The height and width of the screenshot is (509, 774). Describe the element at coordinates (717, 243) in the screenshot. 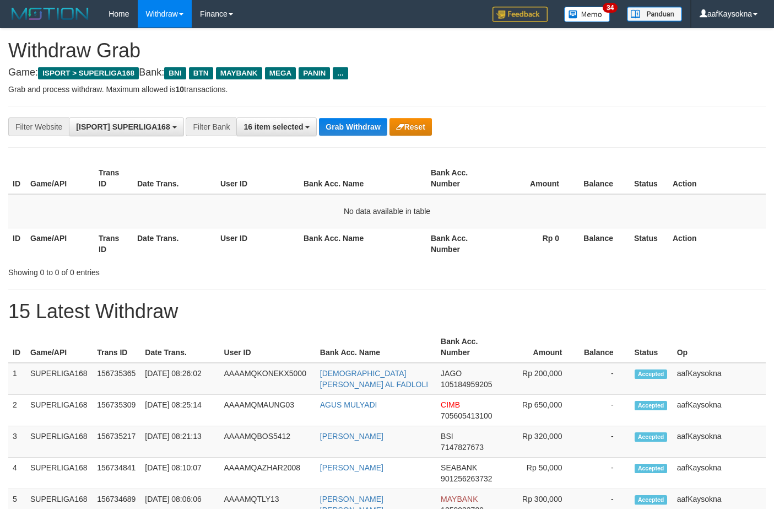

I see `th: Action` at that location.